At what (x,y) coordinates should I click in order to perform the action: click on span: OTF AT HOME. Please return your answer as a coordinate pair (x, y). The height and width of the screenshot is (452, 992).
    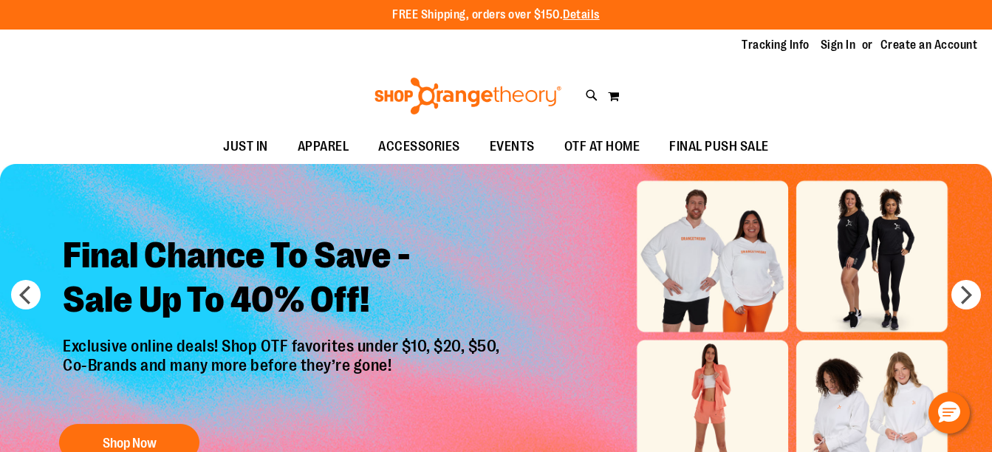
    Looking at the image, I should click on (602, 146).